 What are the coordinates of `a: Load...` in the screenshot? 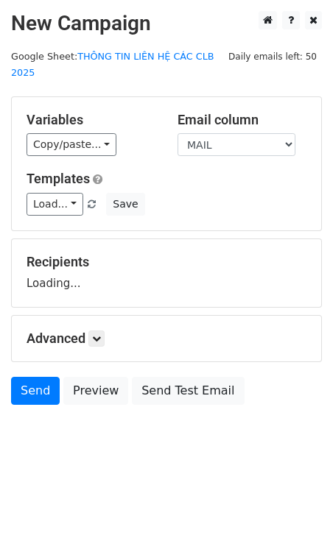 It's located at (54, 204).